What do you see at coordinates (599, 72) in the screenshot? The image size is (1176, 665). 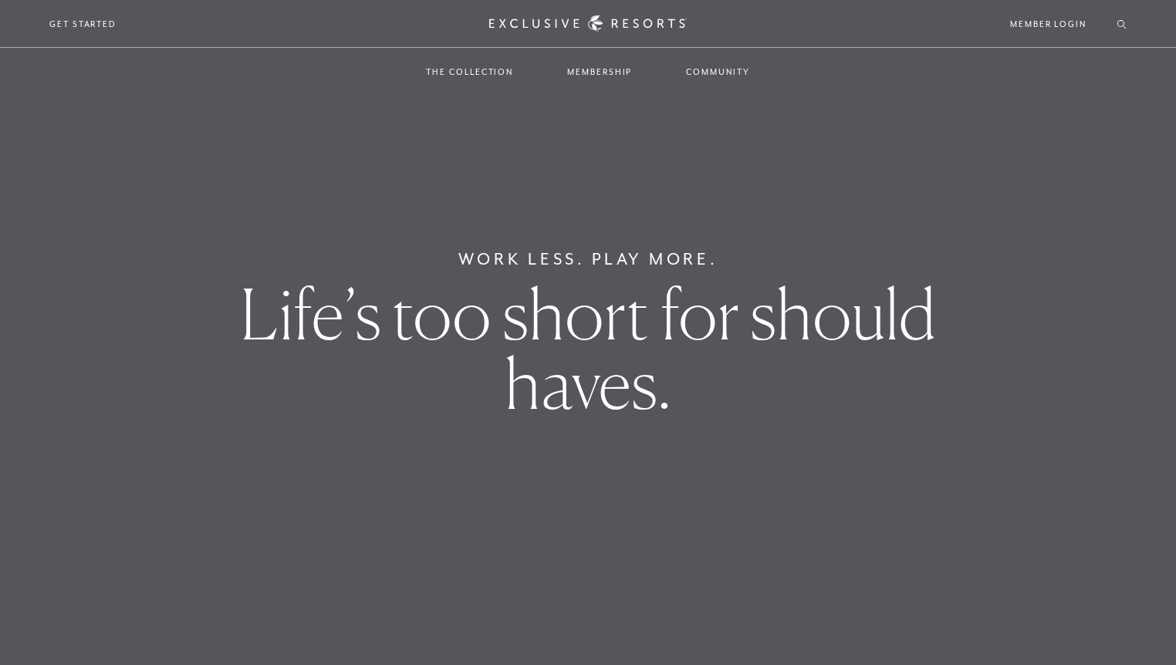 I see `a: Membership` at bounding box center [599, 72].